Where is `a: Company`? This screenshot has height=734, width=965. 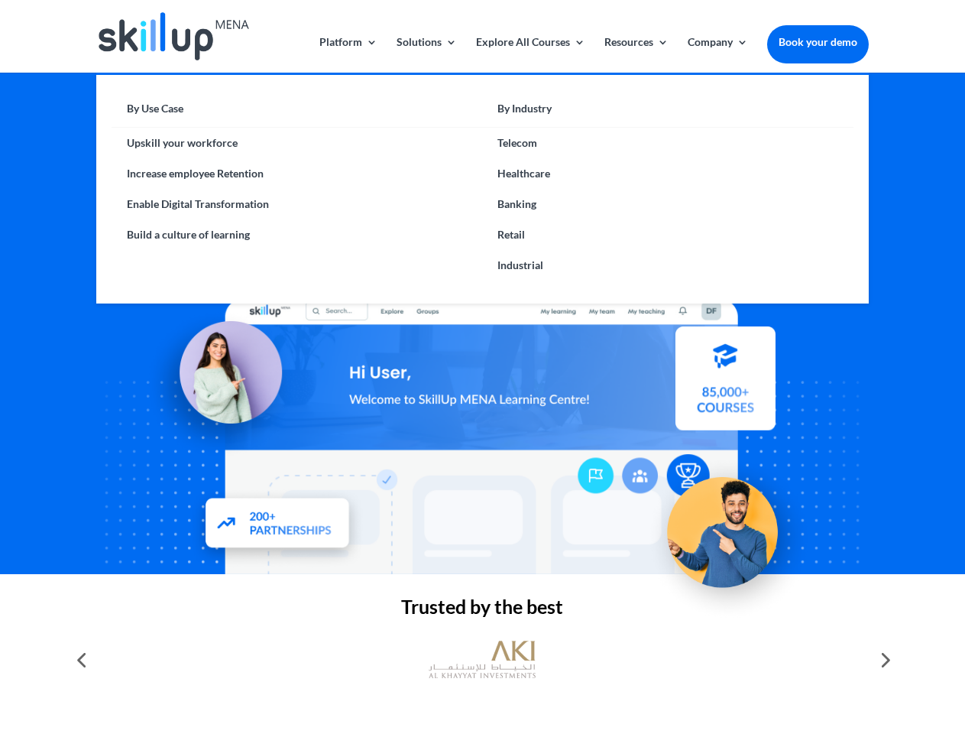
a: Company is located at coordinates (718, 54).